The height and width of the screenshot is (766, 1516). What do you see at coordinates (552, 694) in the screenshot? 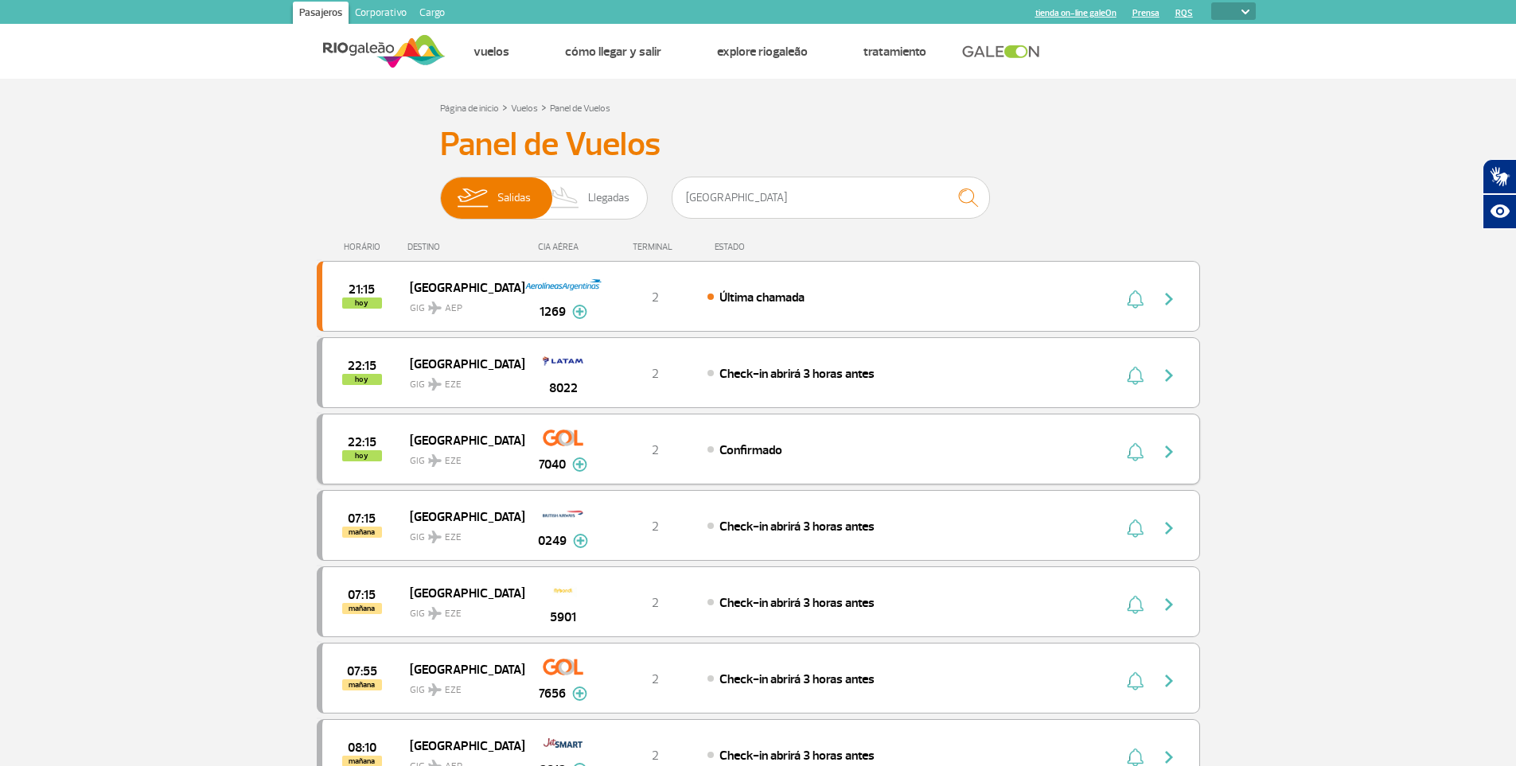
I see `span: 7656` at bounding box center [552, 694].